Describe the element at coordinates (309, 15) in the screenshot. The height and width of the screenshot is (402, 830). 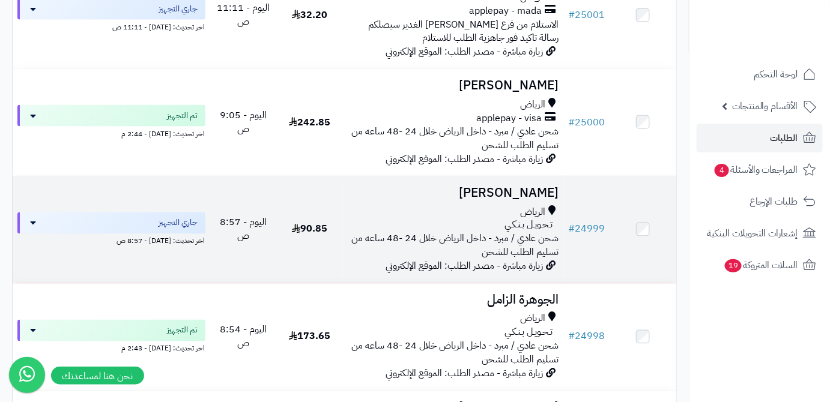
I see `span: 32.20` at that location.